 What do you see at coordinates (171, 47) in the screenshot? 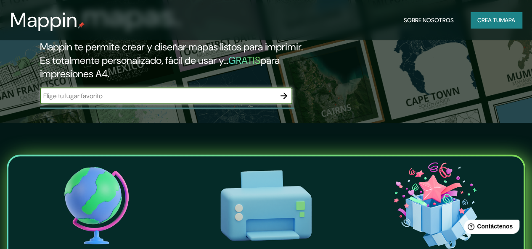
I see `font: Mappin te permite crear y diseñar mapas listos para imprimir.` at bounding box center [171, 47].